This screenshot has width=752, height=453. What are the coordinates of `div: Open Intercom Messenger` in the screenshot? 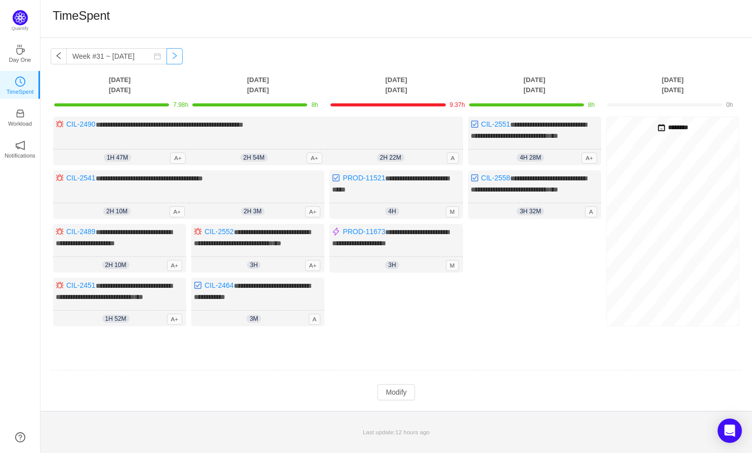 It's located at (730, 430).